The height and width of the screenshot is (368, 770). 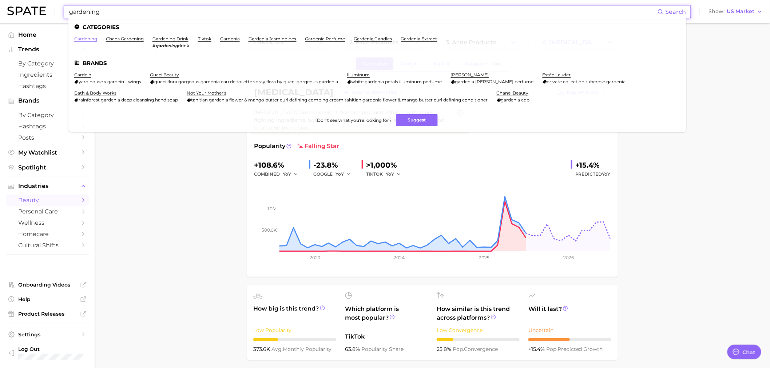 I want to click on a: wellness, so click(x=47, y=223).